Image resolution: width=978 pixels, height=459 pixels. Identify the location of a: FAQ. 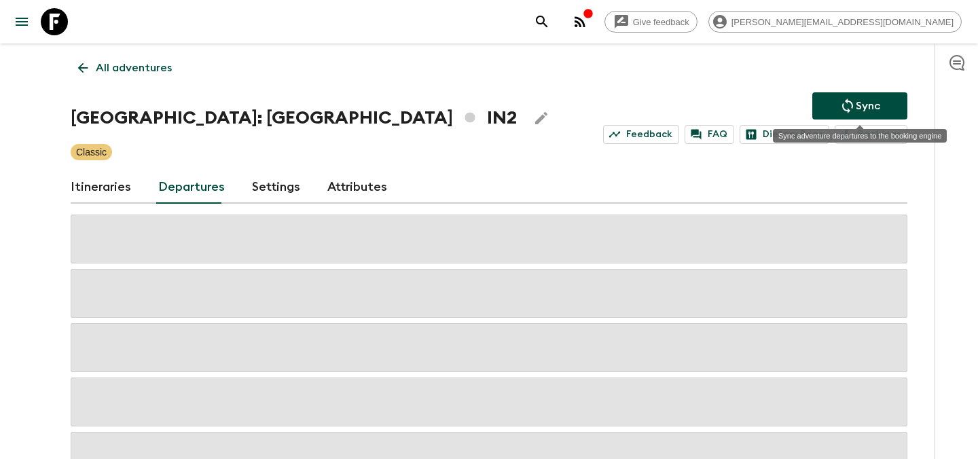
(709, 135).